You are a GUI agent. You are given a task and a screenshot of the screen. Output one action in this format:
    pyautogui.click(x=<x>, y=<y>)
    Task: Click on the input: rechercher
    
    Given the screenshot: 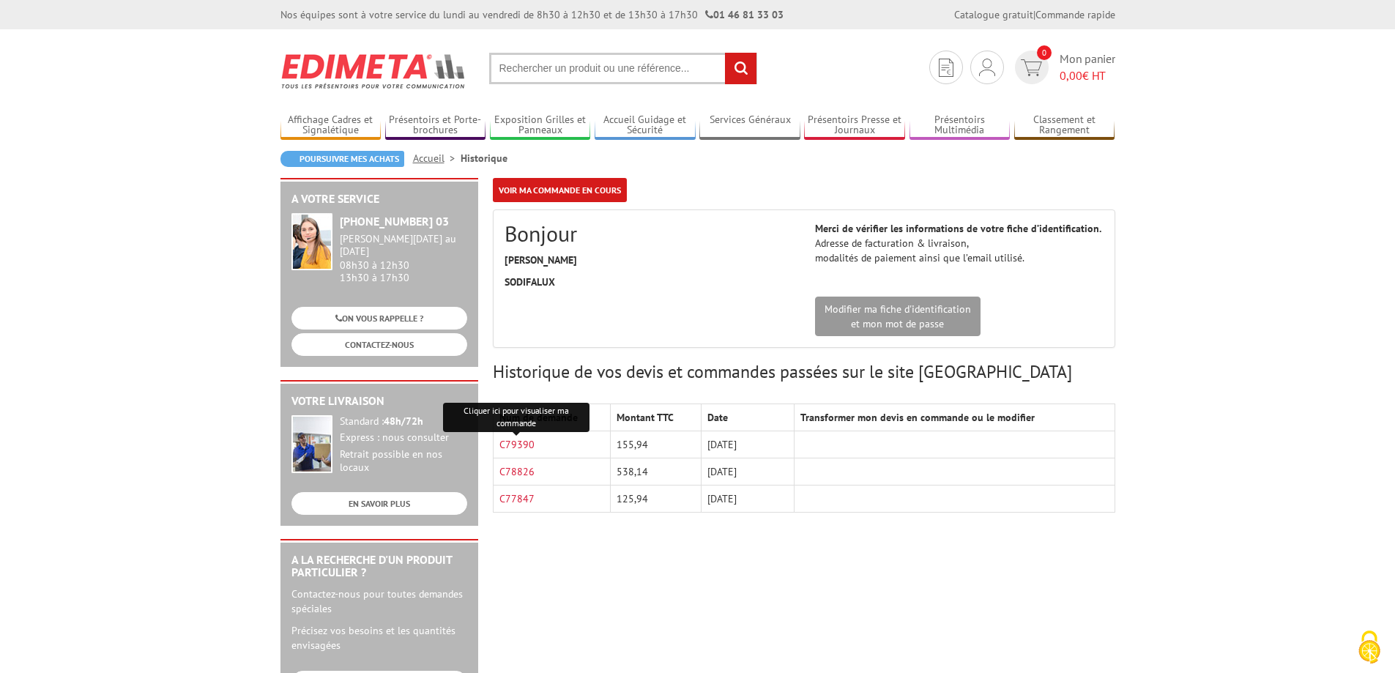 What is the action you would take?
    pyautogui.click(x=740, y=68)
    